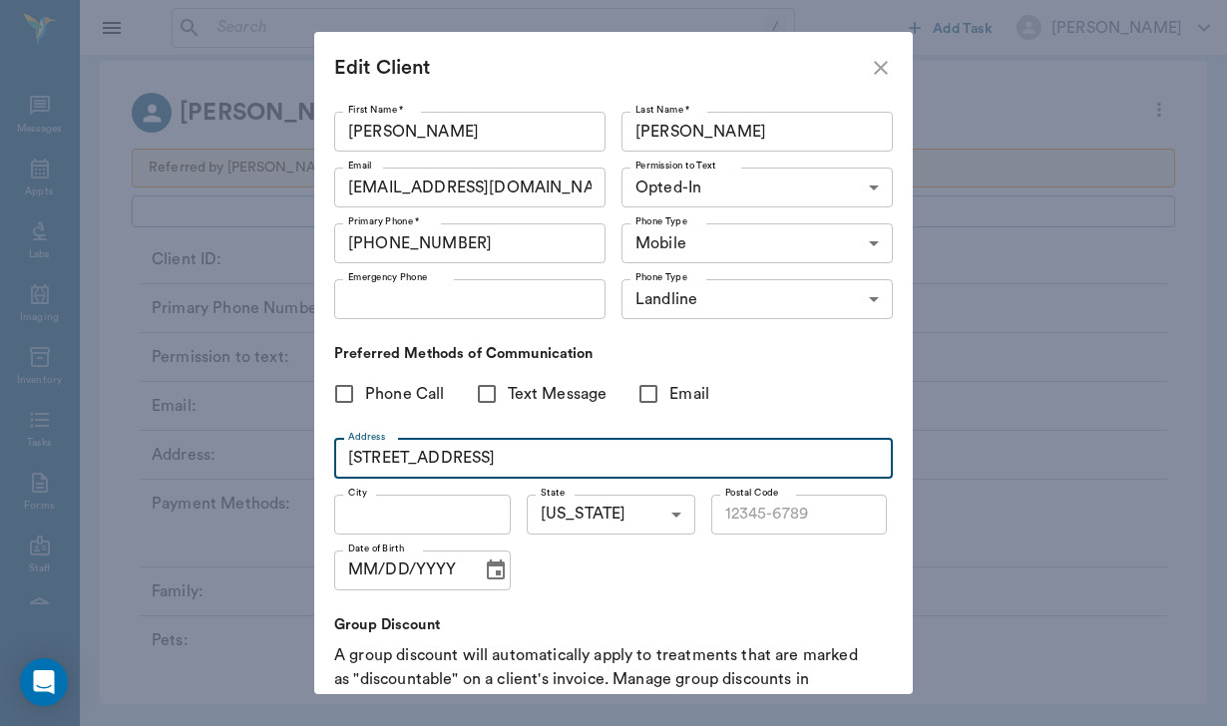 Image resolution: width=1227 pixels, height=726 pixels. What do you see at coordinates (387, 277) in the screenshot?
I see `label: Emergency Phone` at bounding box center [387, 277].